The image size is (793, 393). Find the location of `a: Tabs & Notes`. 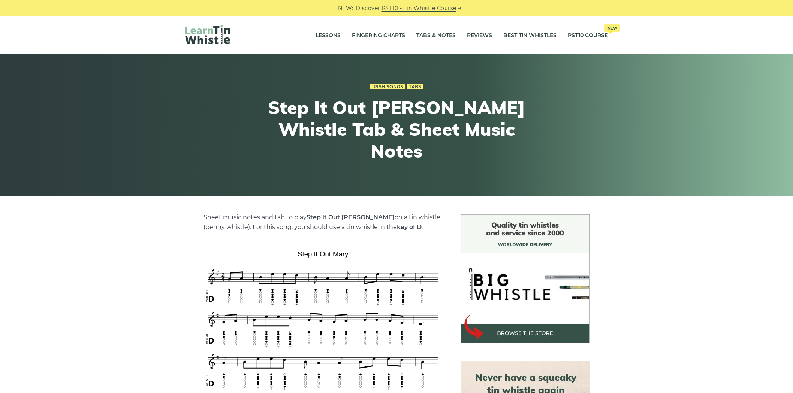

a: Tabs & Notes is located at coordinates (436, 36).